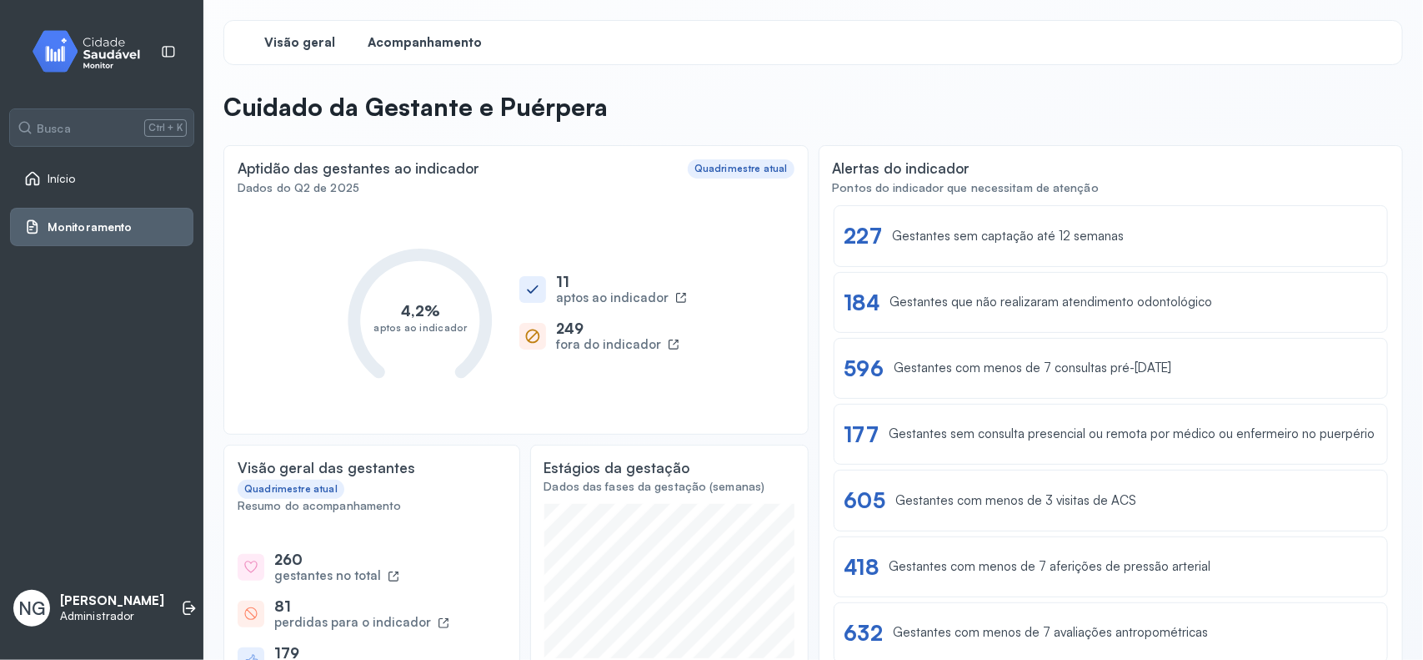 The width and height of the screenshot is (1423, 660). Describe the element at coordinates (328, 575) in the screenshot. I see `div: gestantes no total` at that location.